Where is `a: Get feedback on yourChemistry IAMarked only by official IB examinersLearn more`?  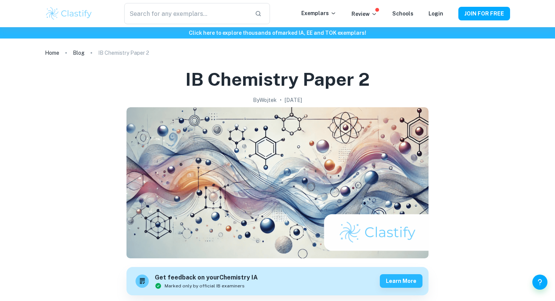
a: Get feedback on yourChemistry IAMarked only by official IB examinersLearn more is located at coordinates (278, 281).